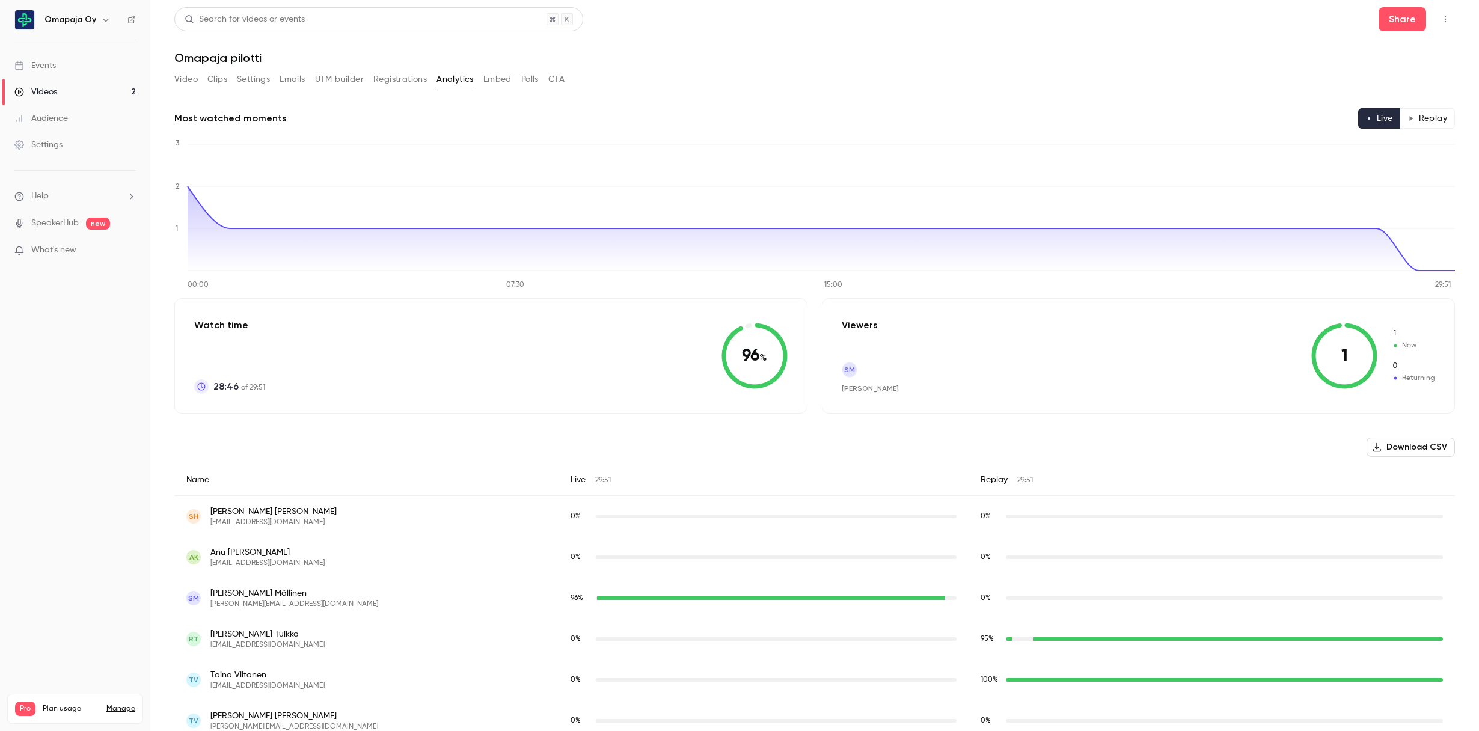 Image resolution: width=1479 pixels, height=731 pixels. What do you see at coordinates (987, 639) in the screenshot?
I see `span: 95 %` at bounding box center [987, 639].